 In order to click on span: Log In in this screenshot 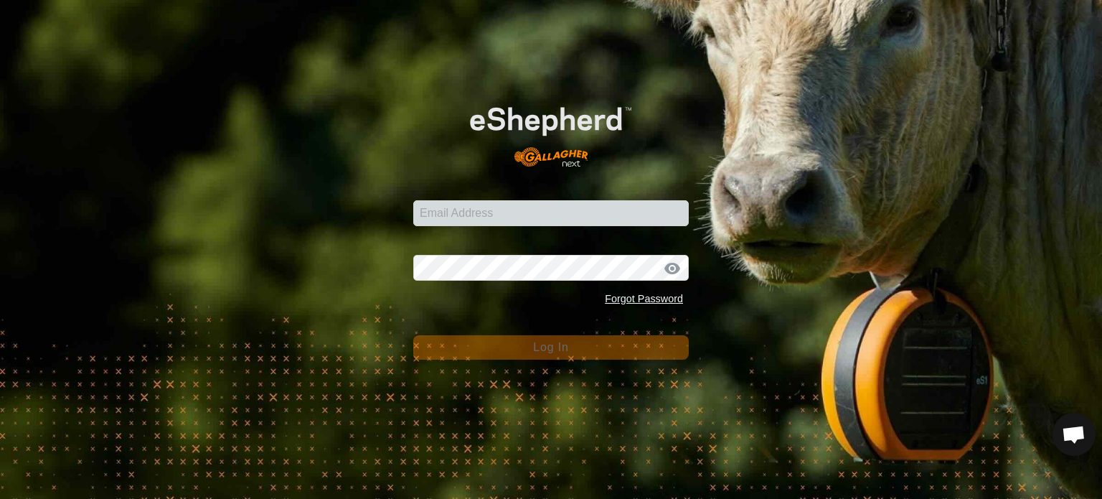, I will do `click(550, 347)`.